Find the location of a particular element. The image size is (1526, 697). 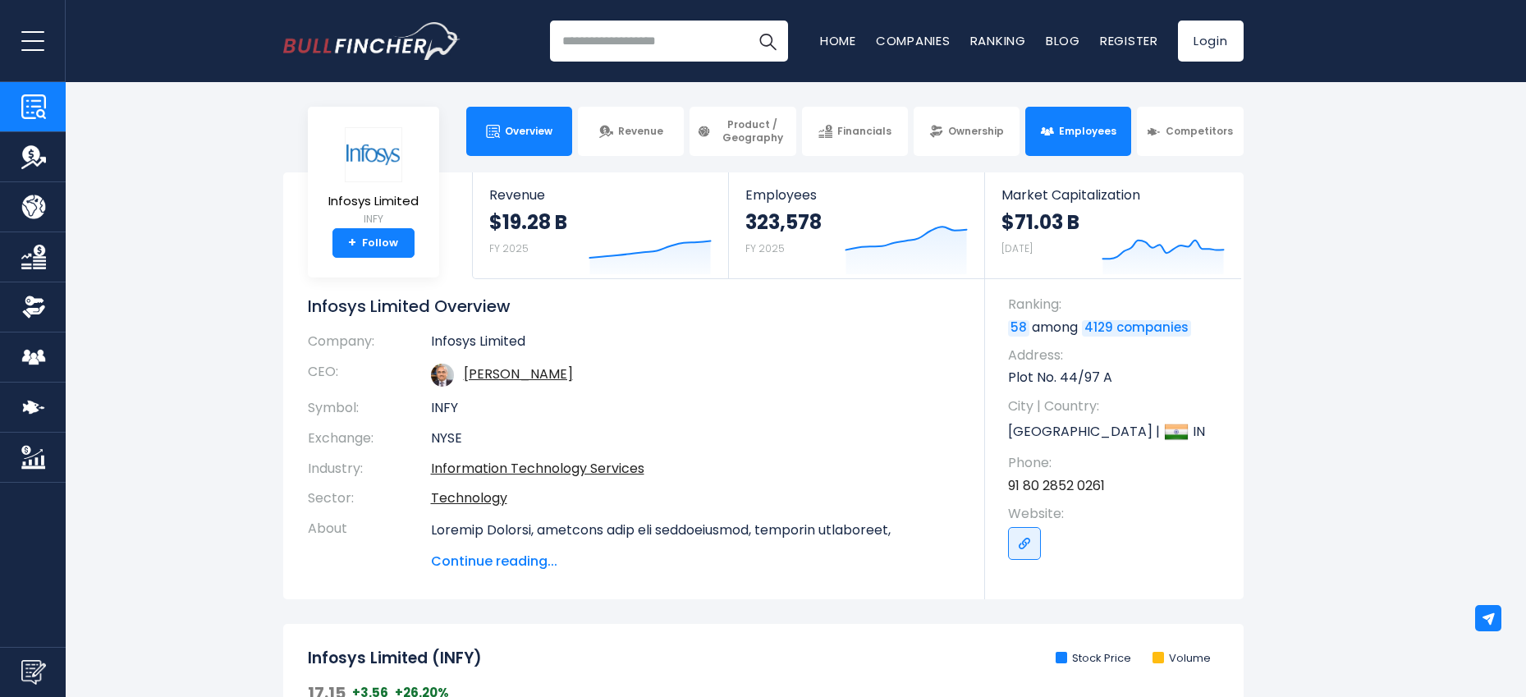

span: Phone: is located at coordinates (1117, 463).